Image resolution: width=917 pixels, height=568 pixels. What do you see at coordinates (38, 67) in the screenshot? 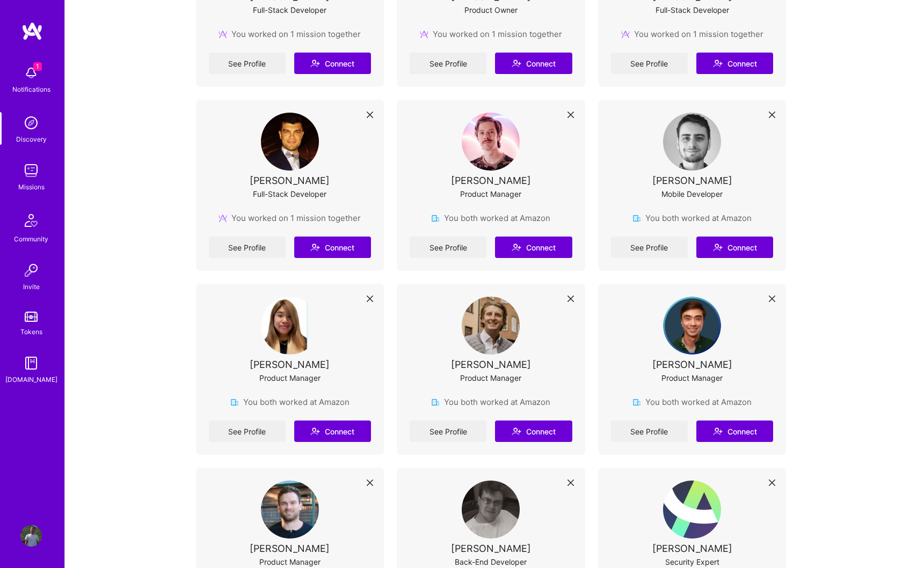
I see `span: 1` at bounding box center [38, 67].